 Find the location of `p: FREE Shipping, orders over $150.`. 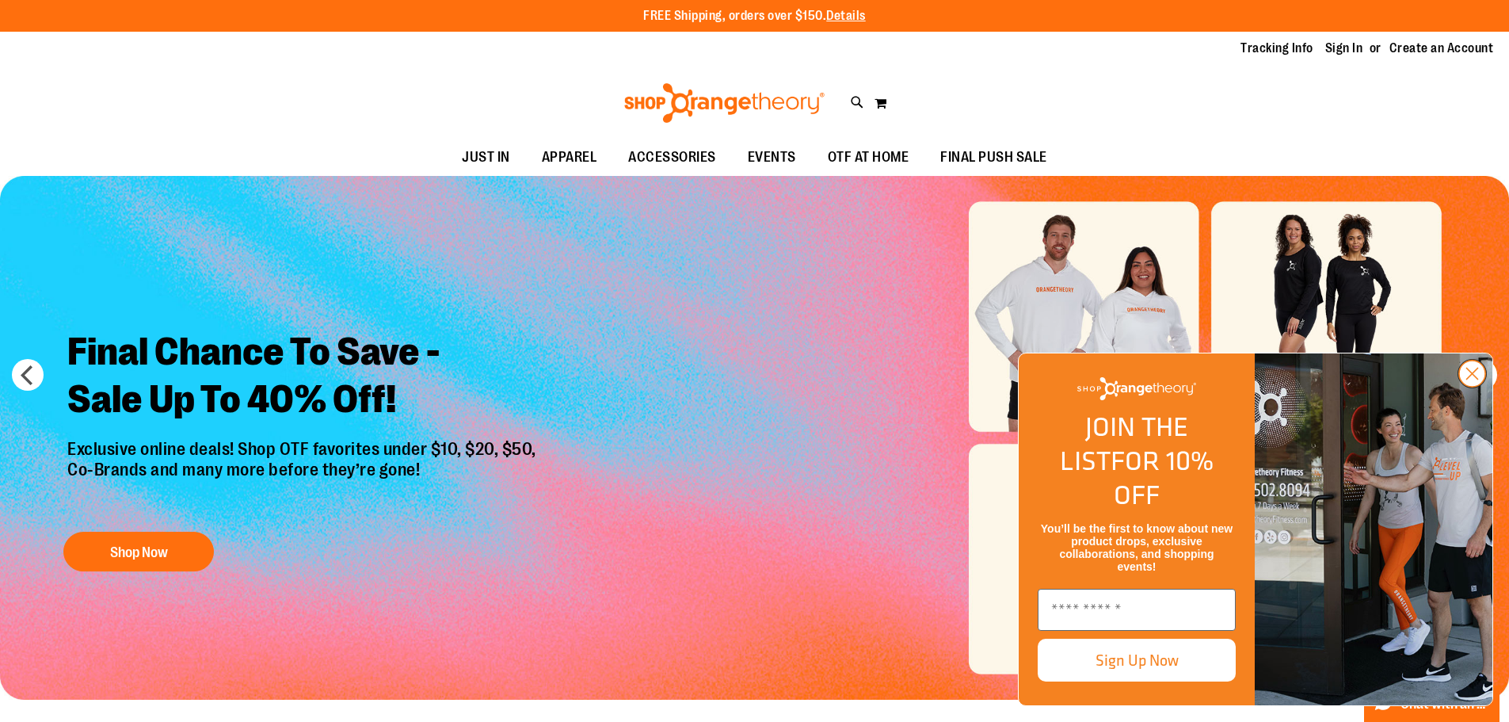

p: FREE Shipping, orders over $150. is located at coordinates (754, 16).